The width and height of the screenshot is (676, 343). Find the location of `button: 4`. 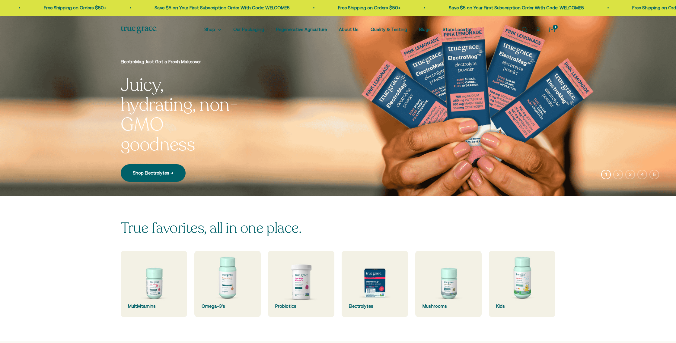

button: 4 is located at coordinates (642, 175).